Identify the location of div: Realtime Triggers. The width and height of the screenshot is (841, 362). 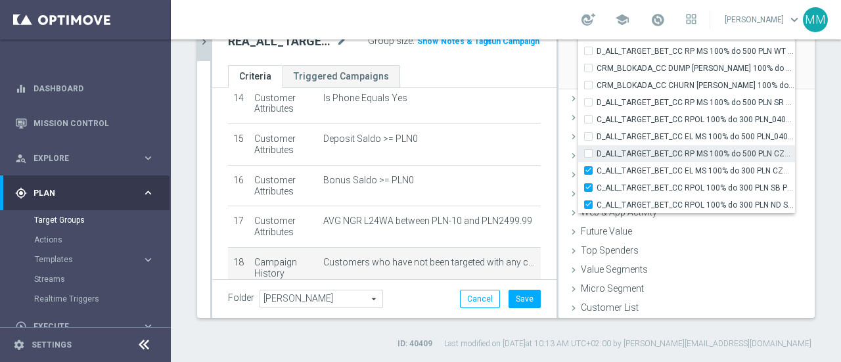
(102, 299).